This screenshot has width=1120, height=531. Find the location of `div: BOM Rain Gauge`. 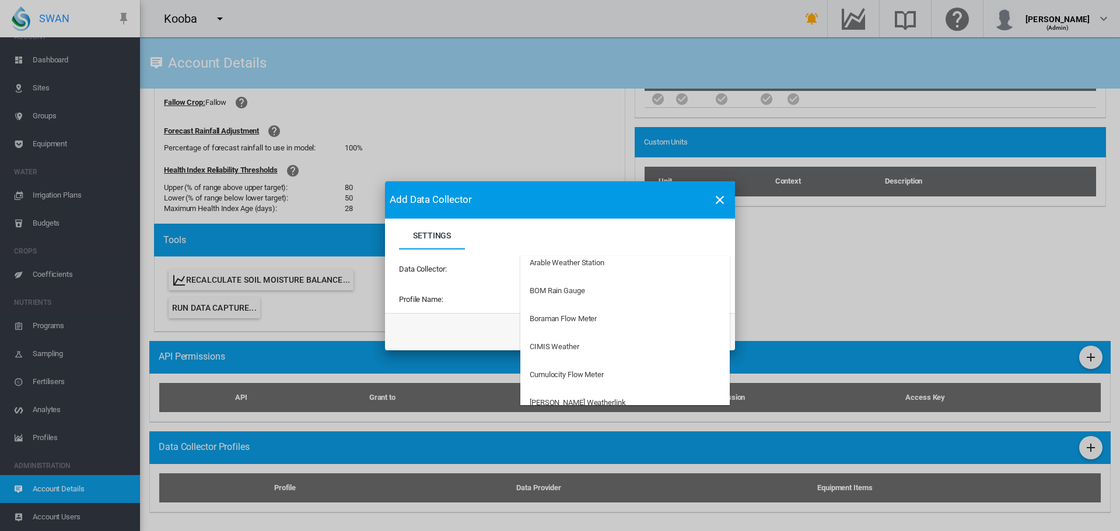

div: BOM Rain Gauge is located at coordinates (557, 291).